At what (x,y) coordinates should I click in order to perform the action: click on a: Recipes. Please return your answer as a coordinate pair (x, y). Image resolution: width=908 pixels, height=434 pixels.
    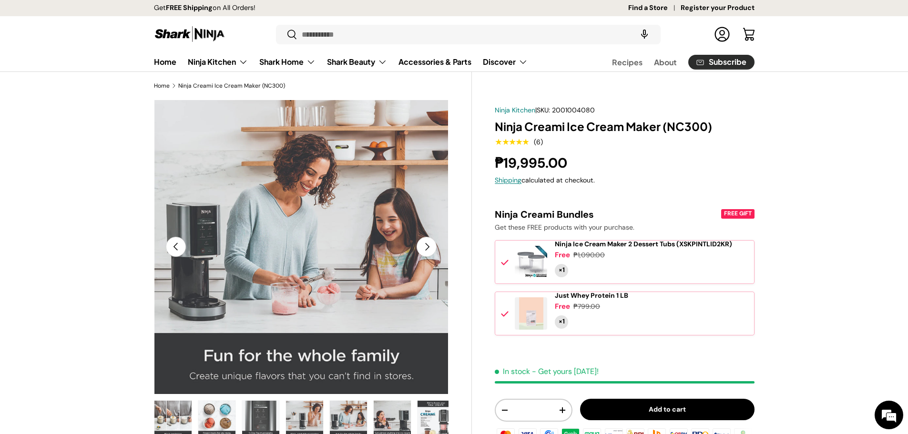
    Looking at the image, I should click on (628, 62).